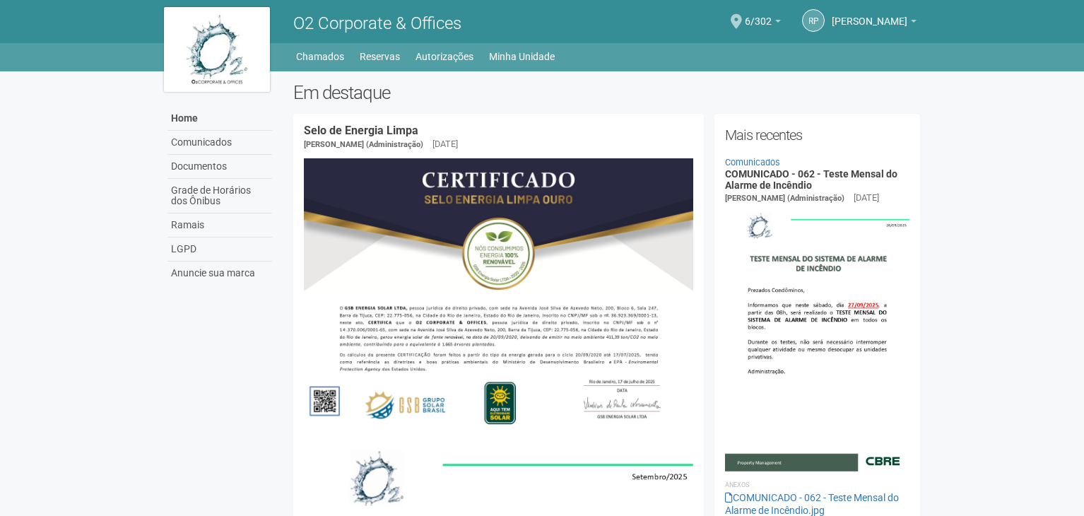 The height and width of the screenshot is (516, 1084). Describe the element at coordinates (361, 130) in the screenshot. I see `a: Selo de Energia Limpa` at that location.